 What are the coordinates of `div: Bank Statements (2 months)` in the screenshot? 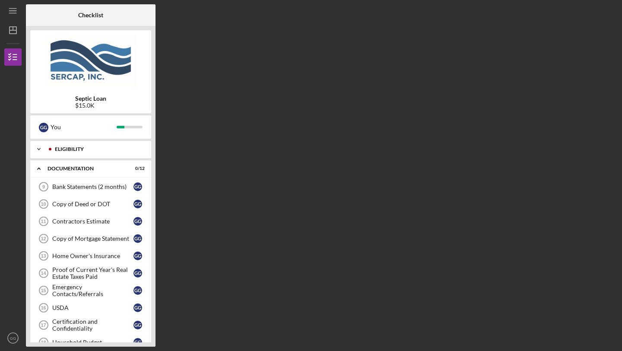 It's located at (93, 187).